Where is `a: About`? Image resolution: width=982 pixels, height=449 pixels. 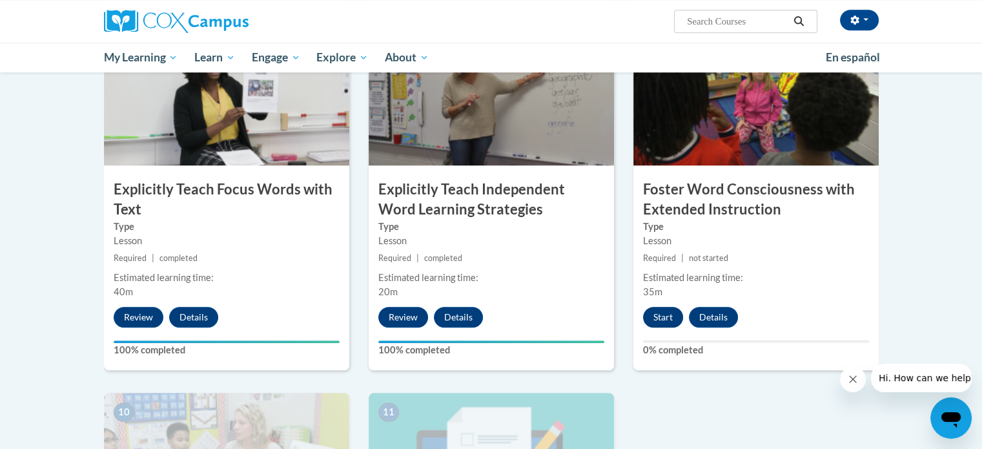 a: About is located at coordinates (407, 57).